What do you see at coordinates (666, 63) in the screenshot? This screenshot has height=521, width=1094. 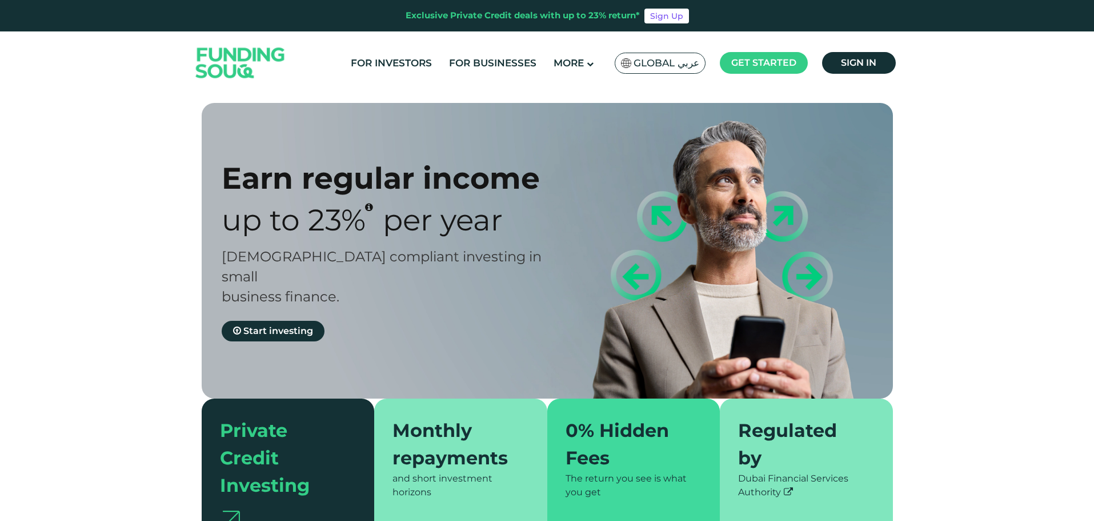 I see `span: Global عربي` at bounding box center [666, 63].